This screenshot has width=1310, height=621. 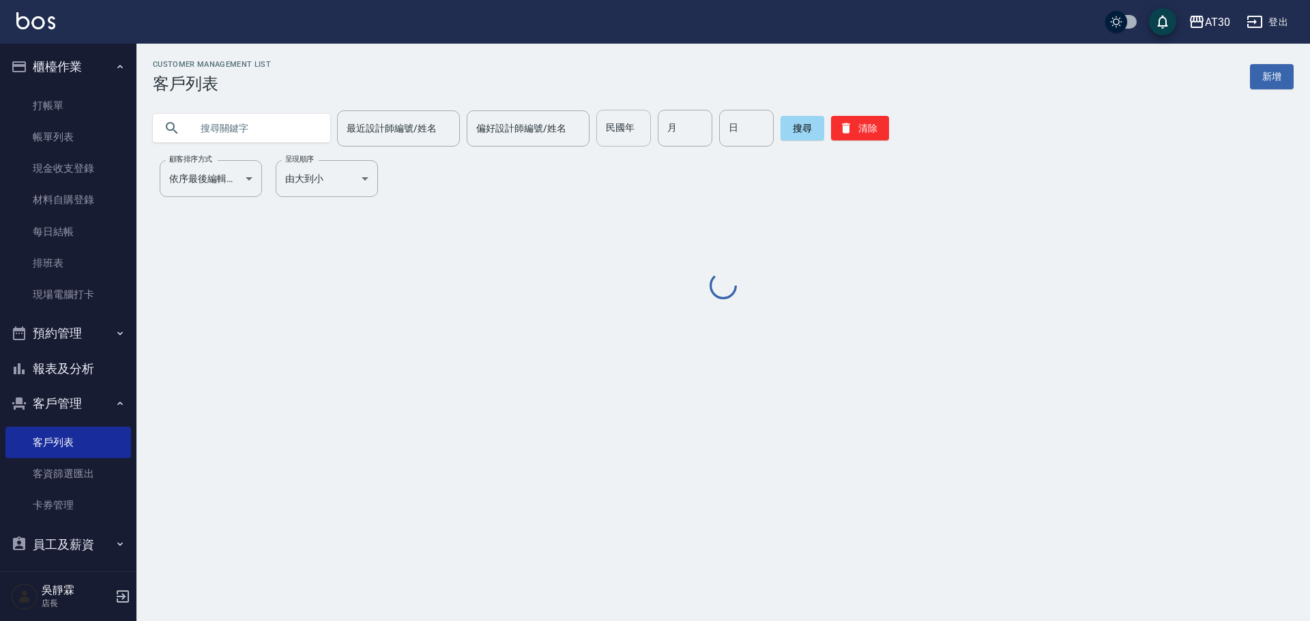 What do you see at coordinates (1209, 22) in the screenshot?
I see `button: AT30` at bounding box center [1209, 22].